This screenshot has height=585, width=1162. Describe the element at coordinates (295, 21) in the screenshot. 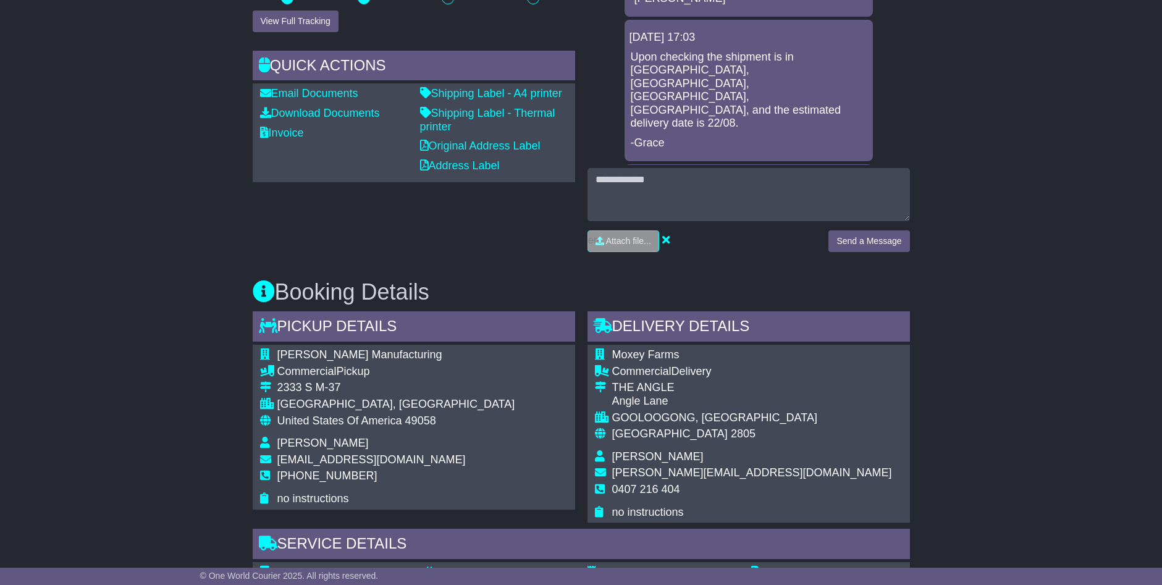

I see `button: View Full Tracking` at that location.